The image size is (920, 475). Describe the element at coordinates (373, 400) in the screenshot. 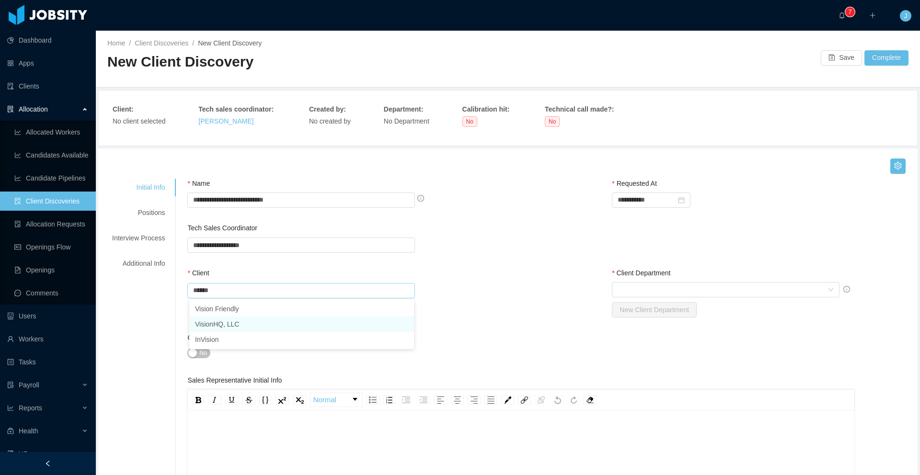

I see `div: Unordered` at that location.